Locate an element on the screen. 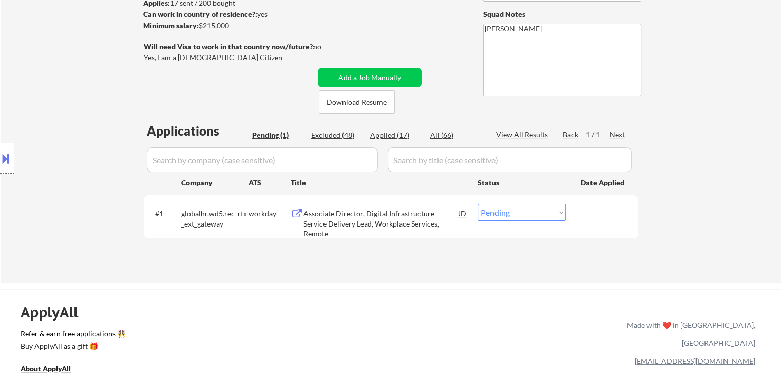 The height and width of the screenshot is (375, 781). div: globalhr.wd5.rec_rtx_ext_gateway is located at coordinates (215, 218).